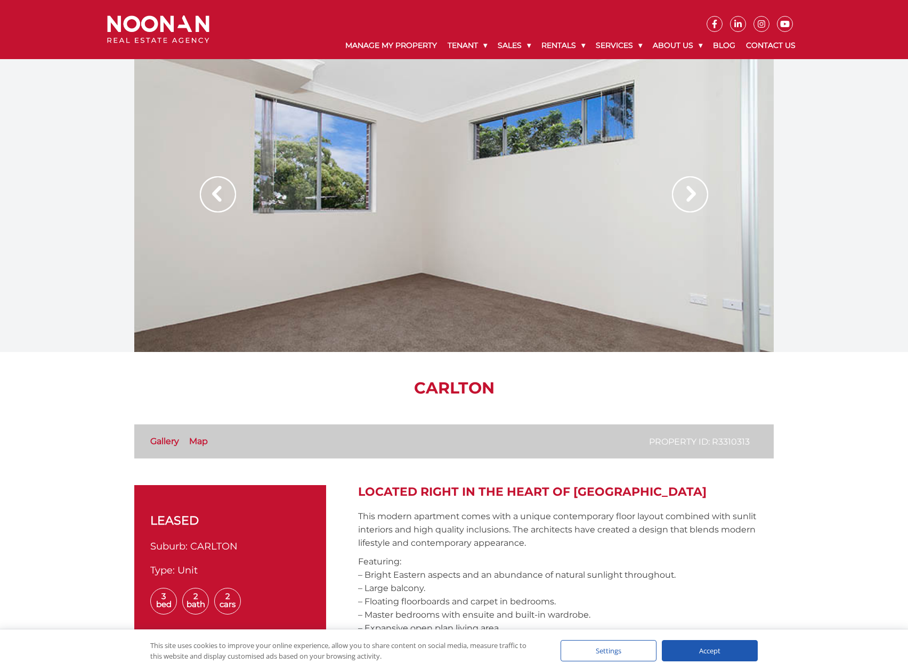 This screenshot has height=672, width=908. I want to click on span: 2 Bath, so click(196, 602).